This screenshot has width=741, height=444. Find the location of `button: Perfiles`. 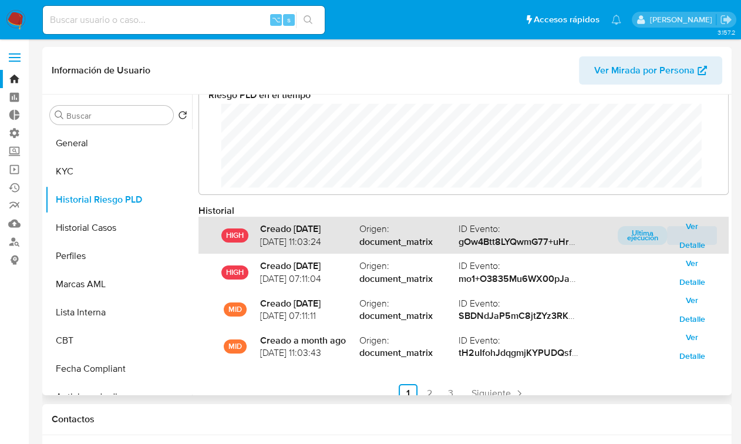

button: Perfiles is located at coordinates (119, 256).